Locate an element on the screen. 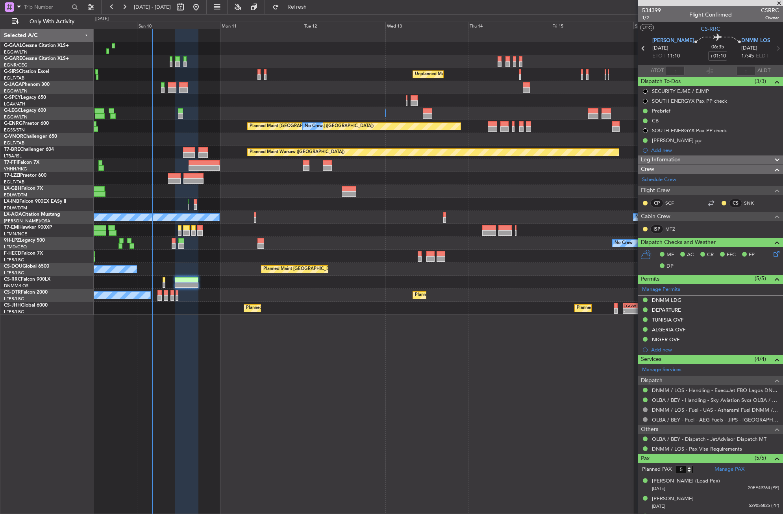 The width and height of the screenshot is (783, 514). span: Services is located at coordinates (651, 360).